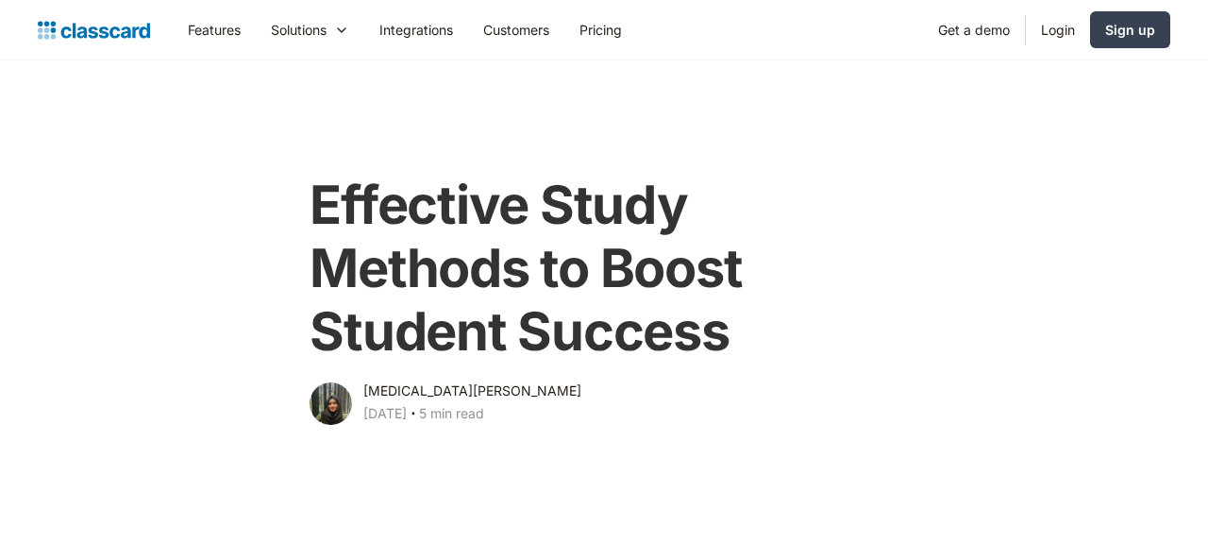 Image resolution: width=1208 pixels, height=543 pixels. What do you see at coordinates (214, 29) in the screenshot?
I see `a: Features` at bounding box center [214, 29].